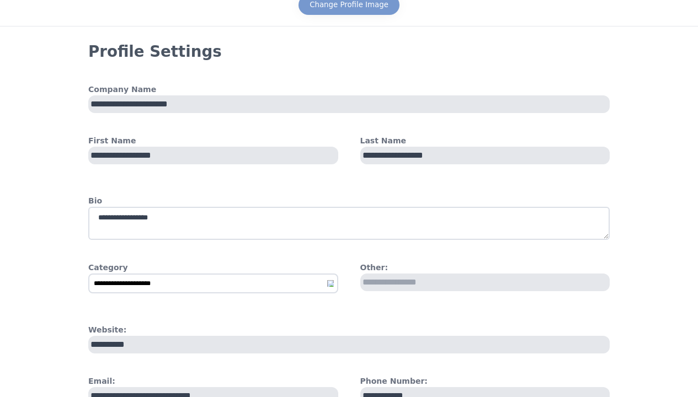  Describe the element at coordinates (213, 141) in the screenshot. I see `h4: First Name` at that location.